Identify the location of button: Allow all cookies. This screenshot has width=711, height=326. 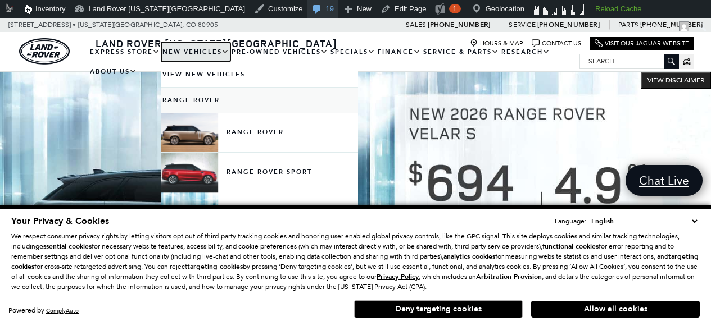
(615, 310).